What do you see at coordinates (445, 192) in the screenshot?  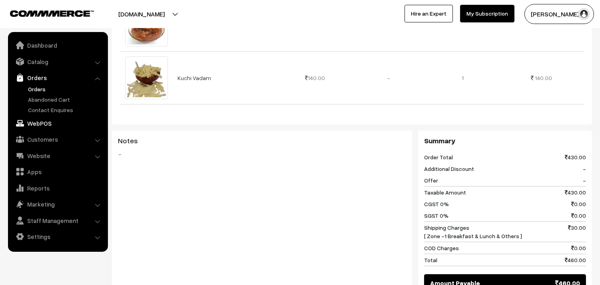 I see `span: Taxable Amount` at bounding box center [445, 192].